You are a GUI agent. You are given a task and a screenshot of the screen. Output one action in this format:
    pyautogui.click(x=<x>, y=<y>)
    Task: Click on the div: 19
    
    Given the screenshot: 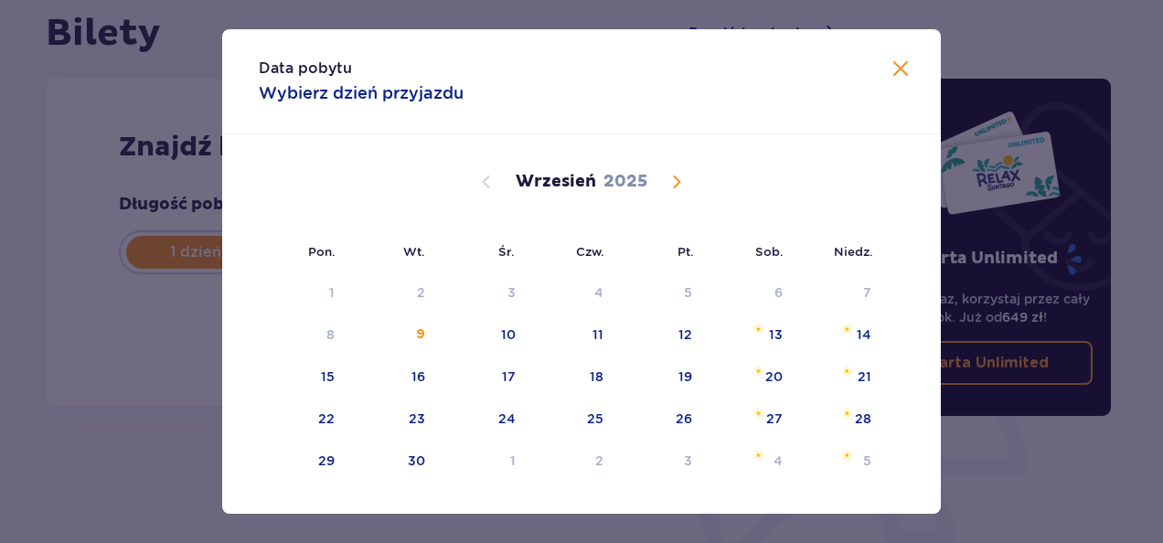 What is the action you would take?
    pyautogui.click(x=685, y=377)
    